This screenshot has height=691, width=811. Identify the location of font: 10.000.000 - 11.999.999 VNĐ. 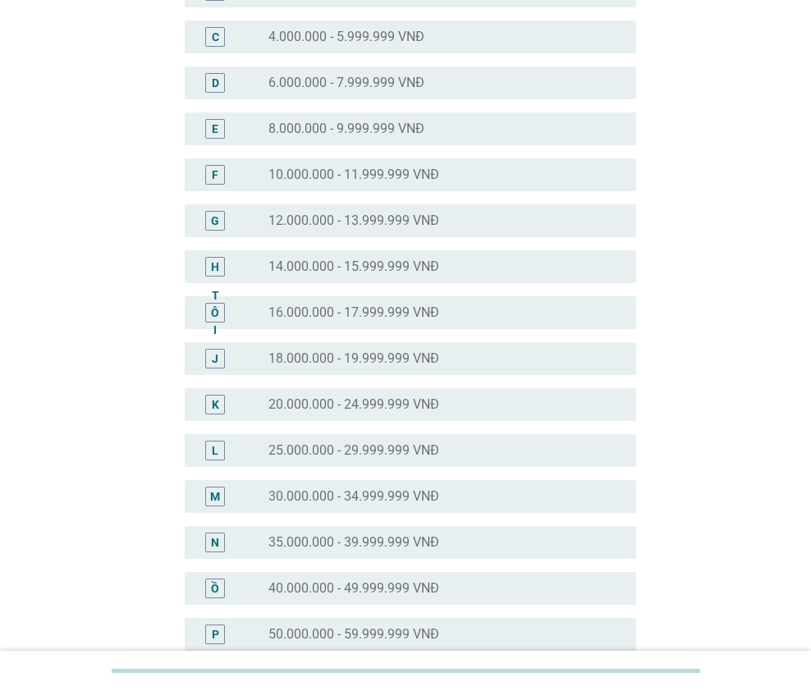
(354, 174).